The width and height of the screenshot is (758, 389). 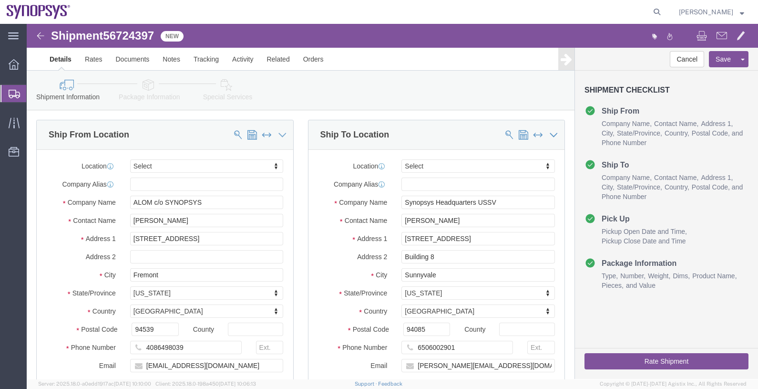 What do you see at coordinates (205, 383) in the screenshot?
I see `span: Client: 2025.18.0-198a450` at bounding box center [205, 383].